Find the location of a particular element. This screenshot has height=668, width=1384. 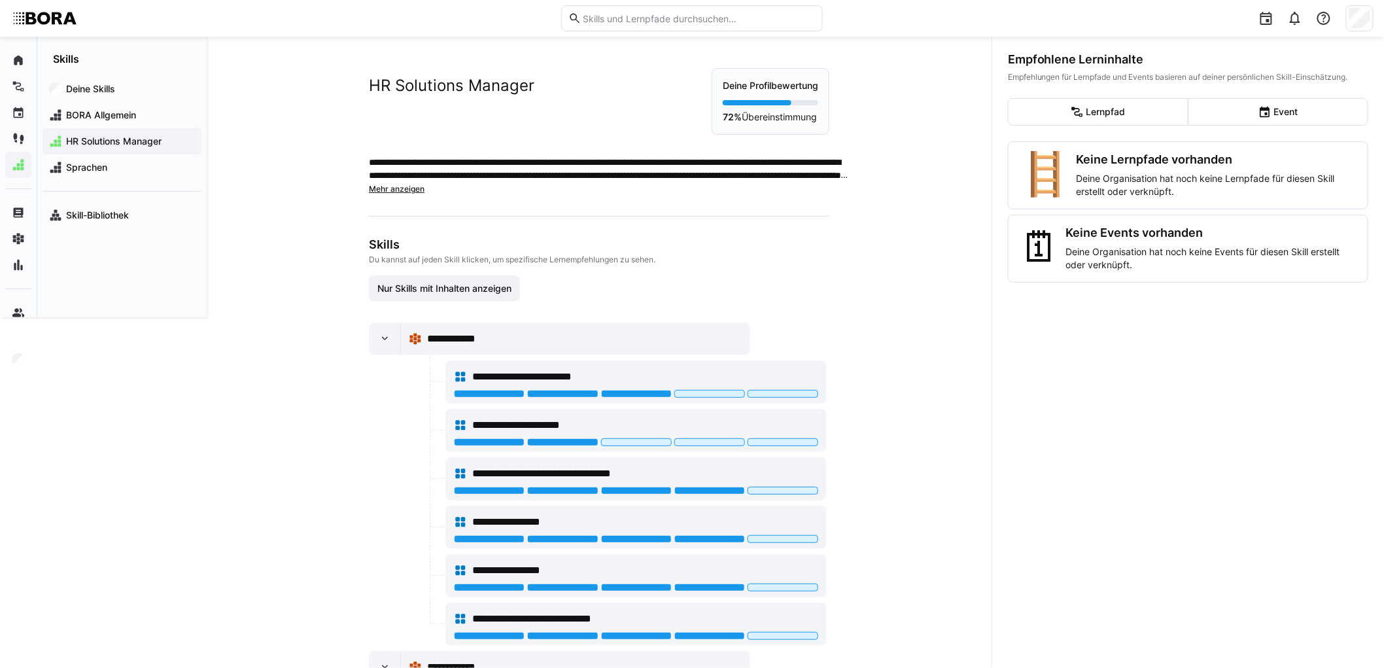

h3: Skills is located at coordinates (598, 245).